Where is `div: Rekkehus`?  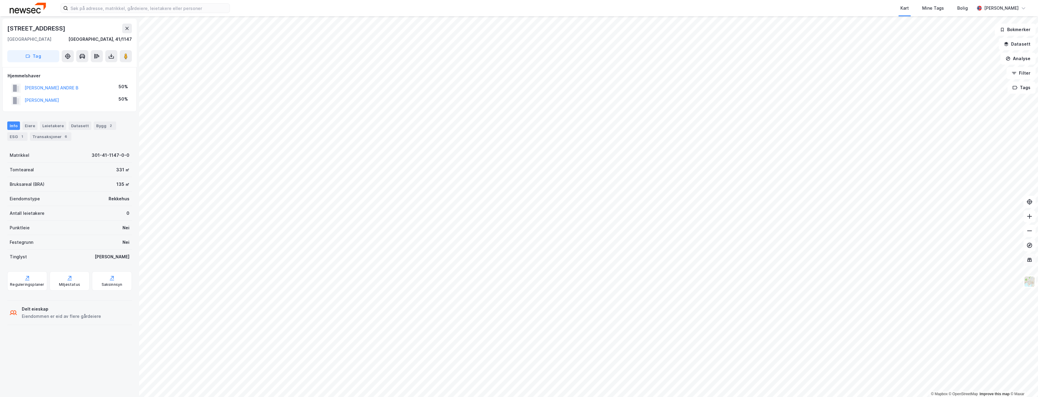 div: Rekkehus is located at coordinates (119, 199).